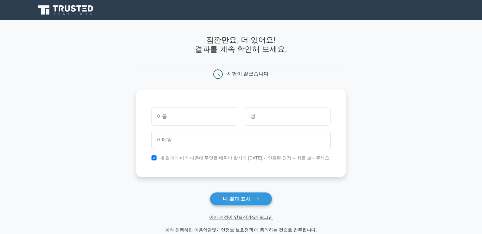  What do you see at coordinates (194, 116) in the screenshot?
I see `input: 이름` at bounding box center [194, 116].